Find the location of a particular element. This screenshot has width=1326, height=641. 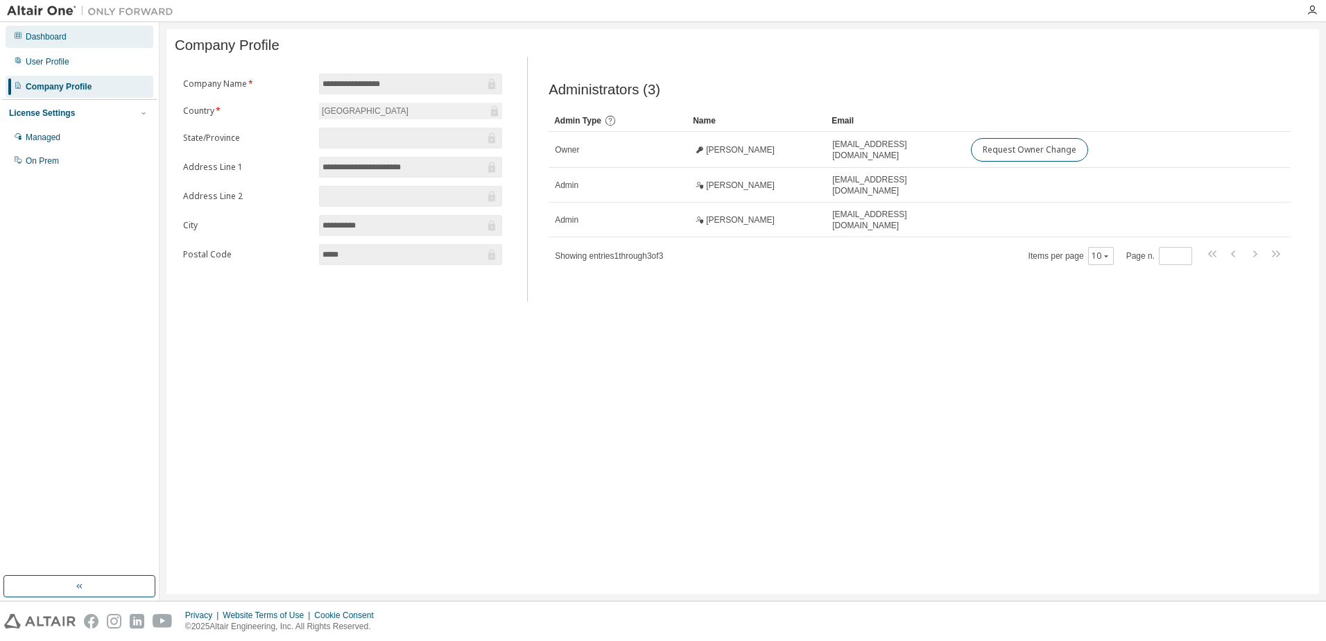

div: Cookie Consent is located at coordinates (348, 615).